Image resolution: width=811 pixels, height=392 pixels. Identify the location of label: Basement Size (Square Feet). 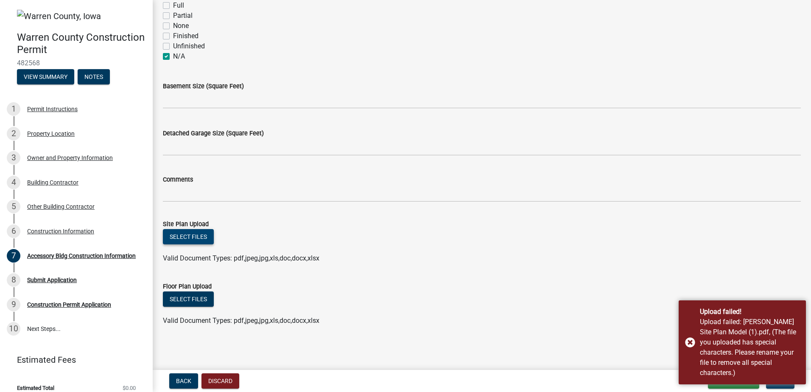
(203, 87).